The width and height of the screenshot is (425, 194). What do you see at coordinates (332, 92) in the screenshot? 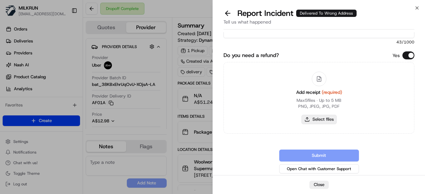
I see `span: (required)` at bounding box center [332, 92].